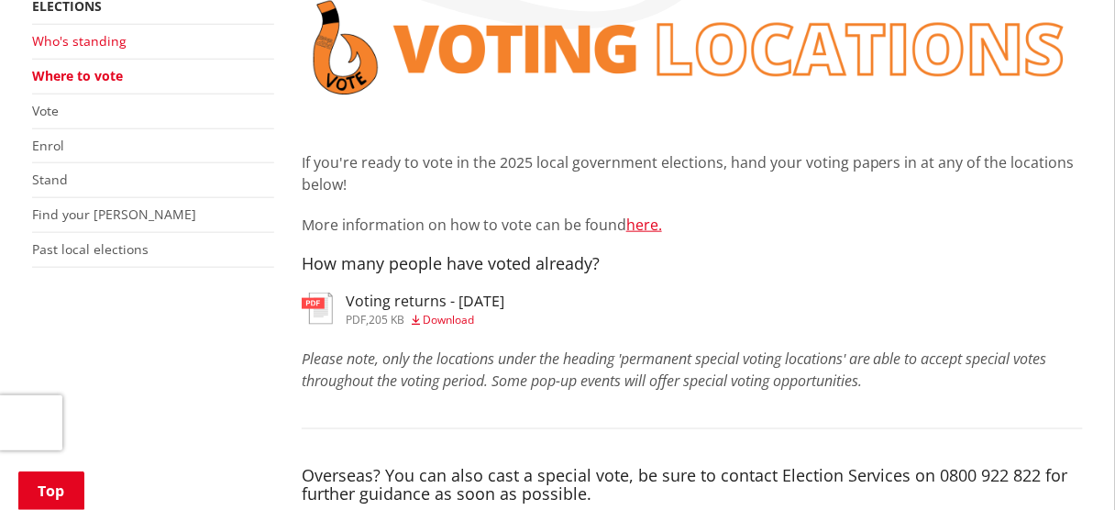 The height and width of the screenshot is (510, 1115). What do you see at coordinates (51, 490) in the screenshot?
I see `a: Top` at bounding box center [51, 490].